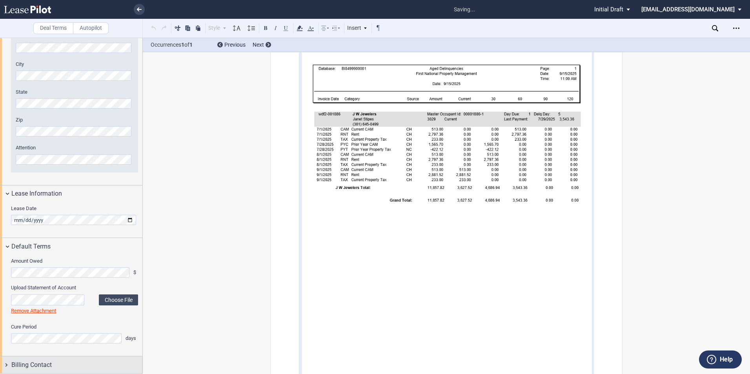  I want to click on span: Lease Information, so click(36, 194).